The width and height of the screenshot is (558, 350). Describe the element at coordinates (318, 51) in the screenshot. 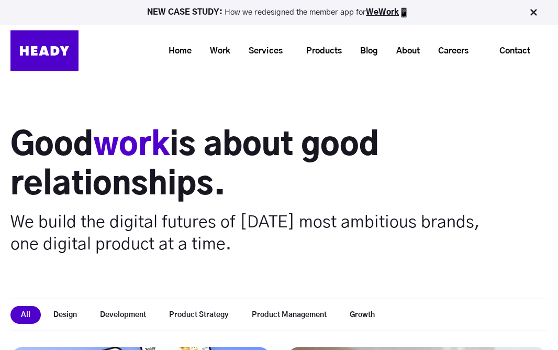

I see `div: Navigation Menu` at that location.